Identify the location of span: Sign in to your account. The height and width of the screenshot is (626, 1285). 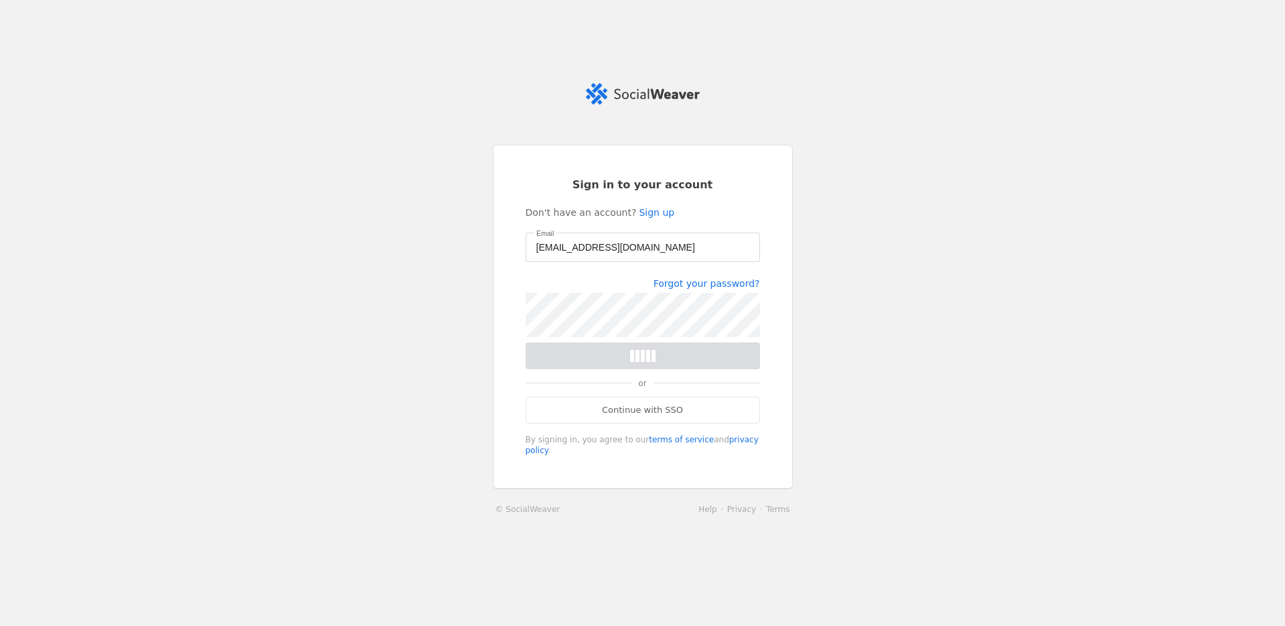
(643, 185).